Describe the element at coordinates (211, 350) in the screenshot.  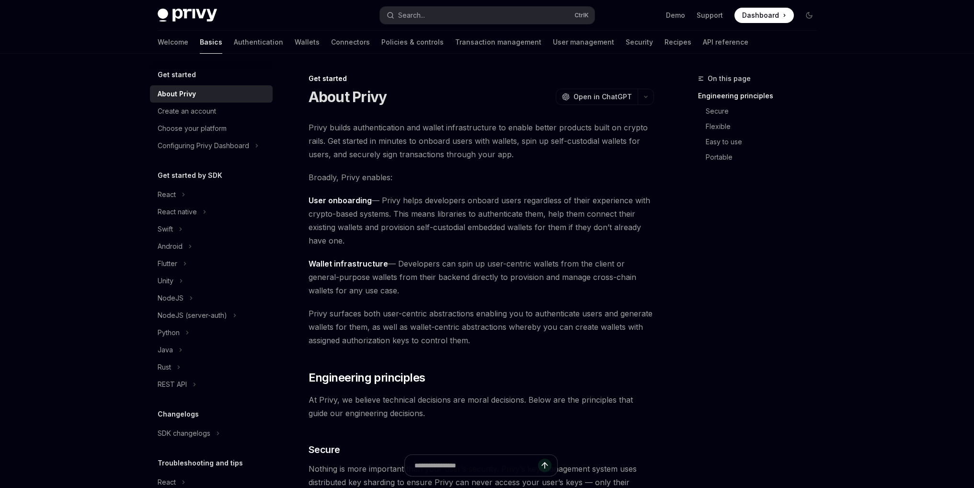
I see `button: Toggle Java section` at that location.